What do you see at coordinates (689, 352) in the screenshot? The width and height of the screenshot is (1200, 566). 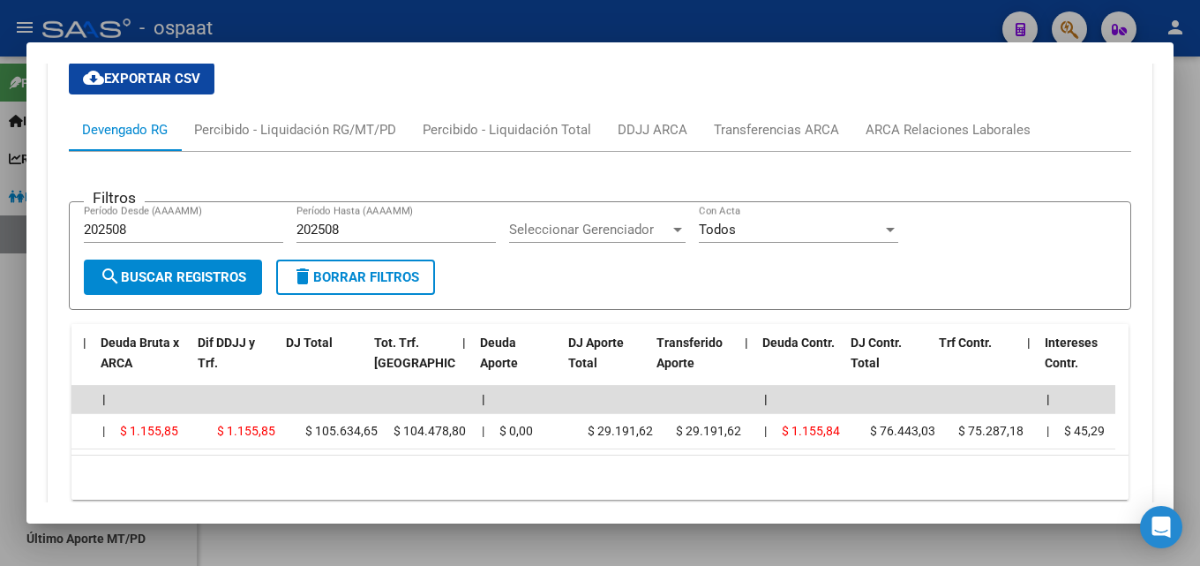 I see `span: Transferido Aporte` at bounding box center [689, 352].